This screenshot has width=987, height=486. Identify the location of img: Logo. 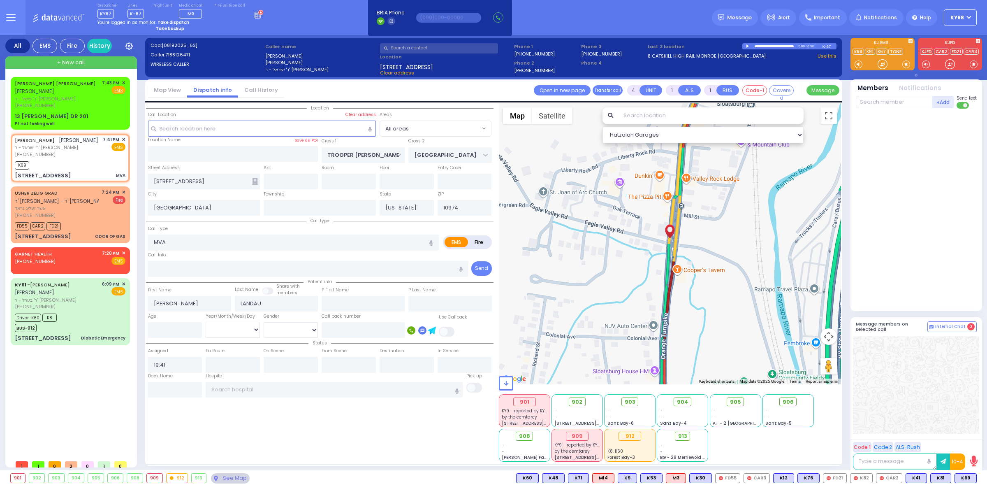
(60, 17).